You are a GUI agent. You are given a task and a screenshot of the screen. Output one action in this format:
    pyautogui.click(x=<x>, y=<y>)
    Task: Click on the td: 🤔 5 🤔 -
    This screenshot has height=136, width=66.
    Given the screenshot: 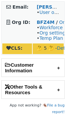 What is the action you would take?
    pyautogui.click(x=48, y=49)
    